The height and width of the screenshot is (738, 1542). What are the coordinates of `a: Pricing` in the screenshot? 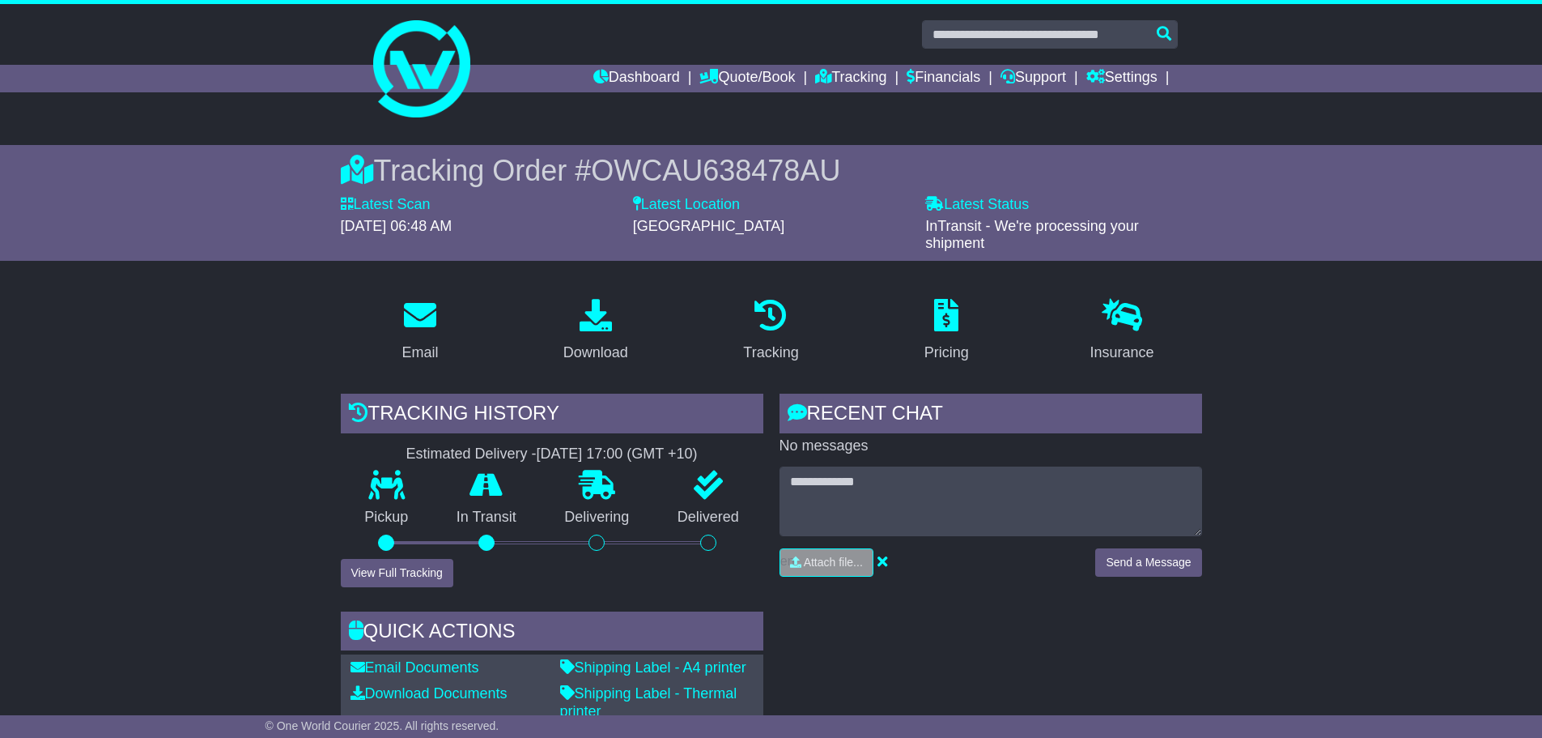 It's located at (946, 331).